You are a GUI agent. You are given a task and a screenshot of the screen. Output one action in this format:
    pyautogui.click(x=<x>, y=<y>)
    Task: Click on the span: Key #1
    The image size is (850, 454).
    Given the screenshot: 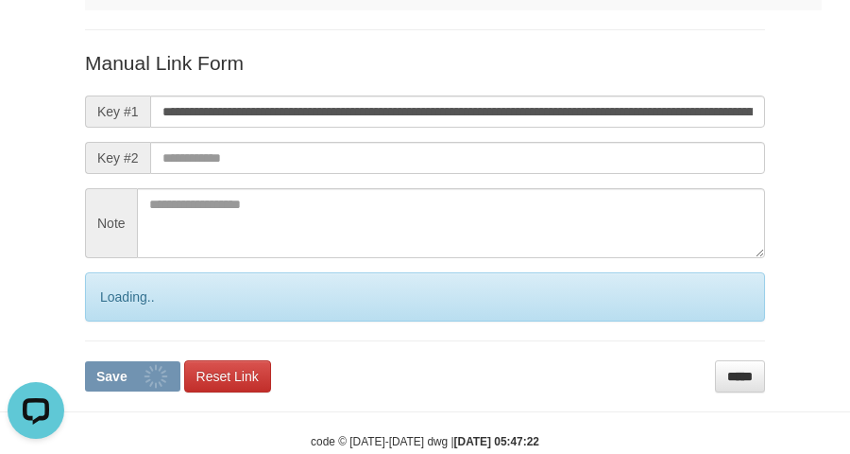 What is the action you would take?
    pyautogui.click(x=117, y=111)
    